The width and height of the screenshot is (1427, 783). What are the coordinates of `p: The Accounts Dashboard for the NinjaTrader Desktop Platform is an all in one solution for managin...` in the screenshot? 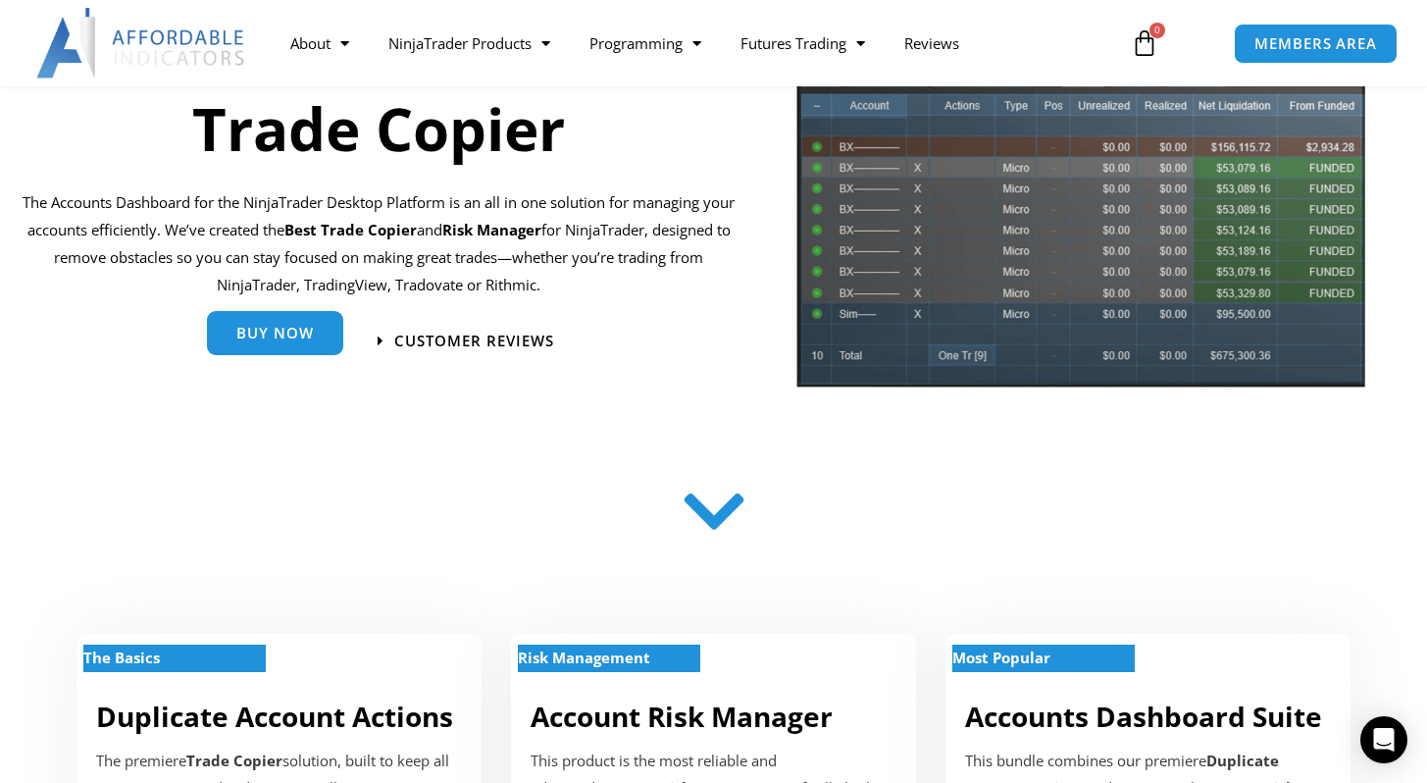 It's located at (379, 243).